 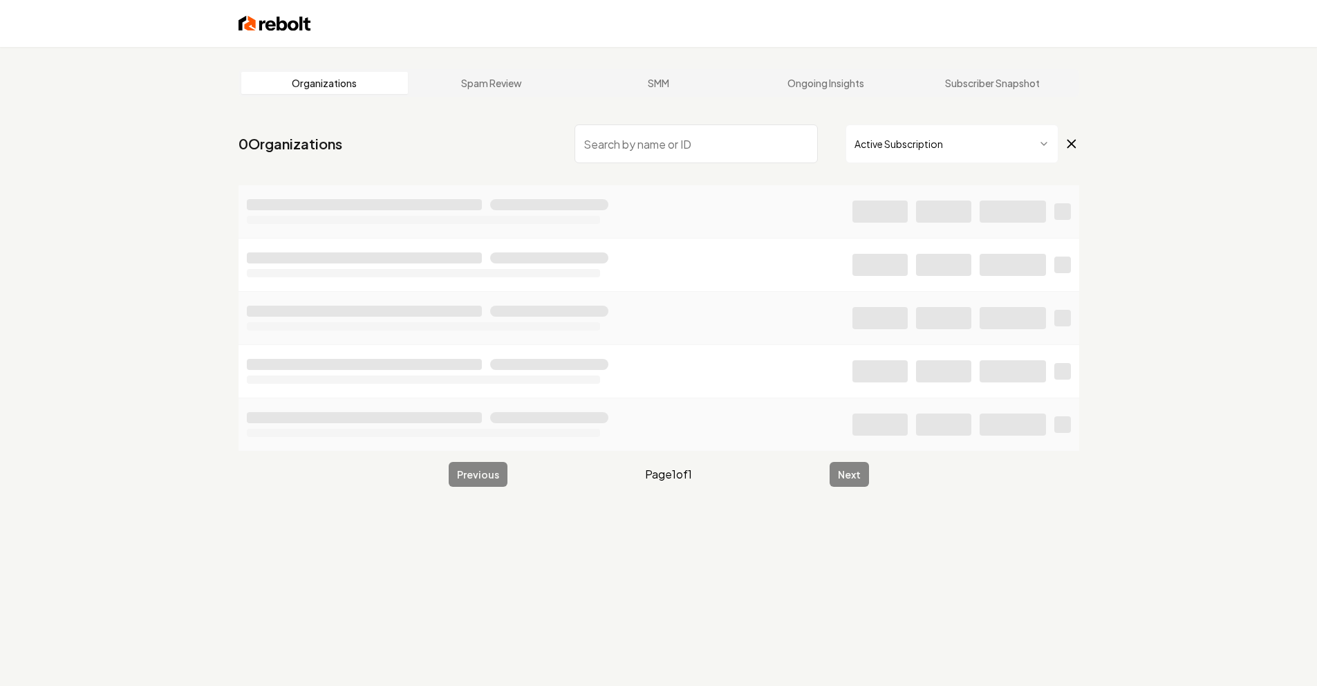 I want to click on a: SMM, so click(x=659, y=83).